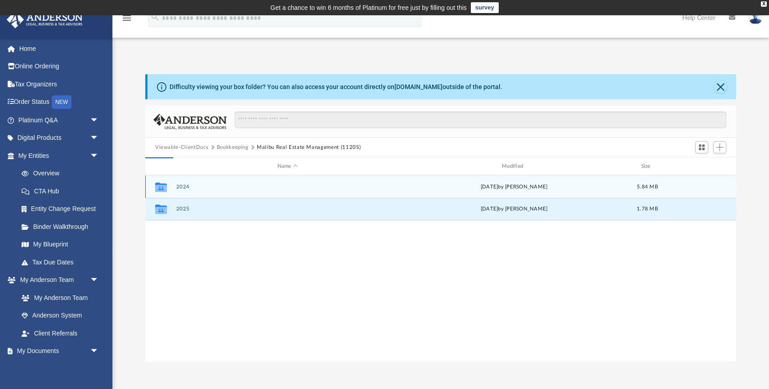  What do you see at coordinates (764, 4) in the screenshot?
I see `div: close` at bounding box center [764, 4].